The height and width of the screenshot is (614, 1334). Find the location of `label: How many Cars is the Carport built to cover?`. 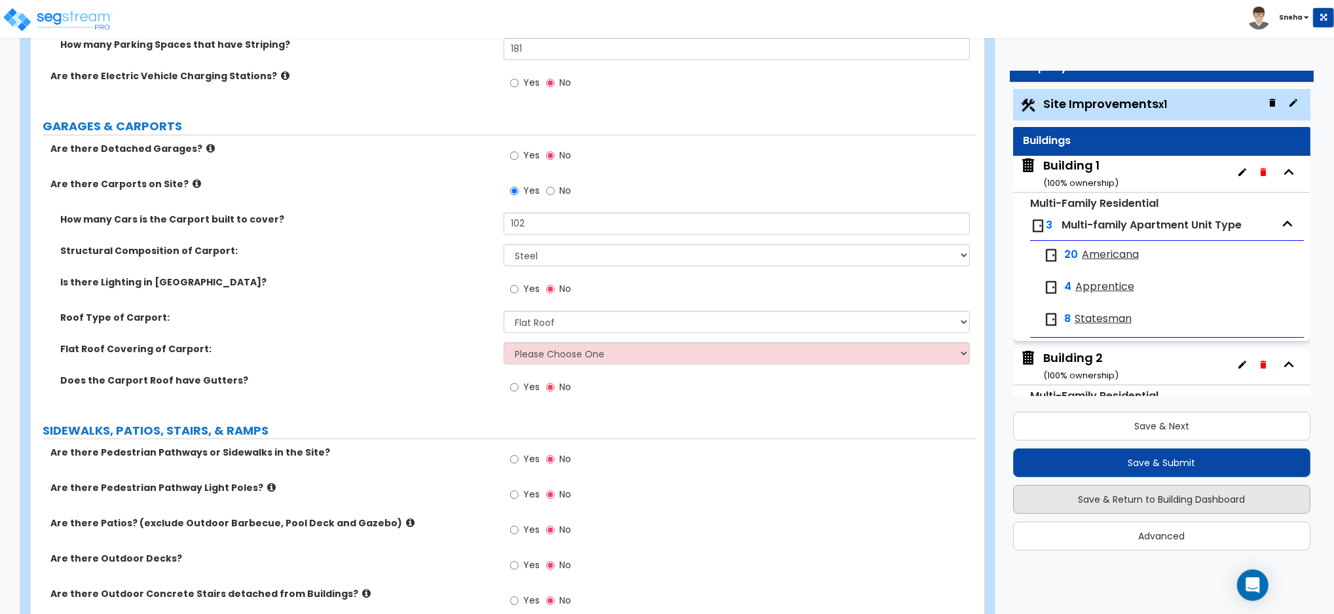

label: How many Cars is the Carport built to cover? is located at coordinates (277, 219).